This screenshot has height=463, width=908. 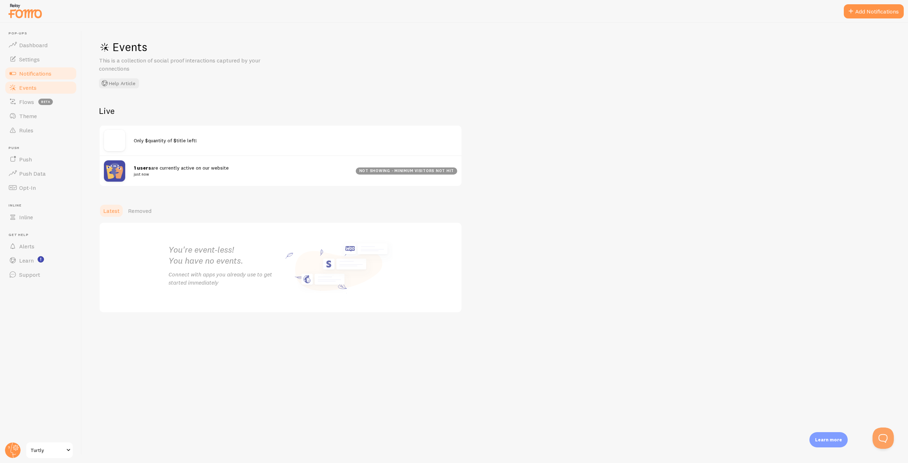 I want to click on img: no_image.svg, so click(x=115, y=140).